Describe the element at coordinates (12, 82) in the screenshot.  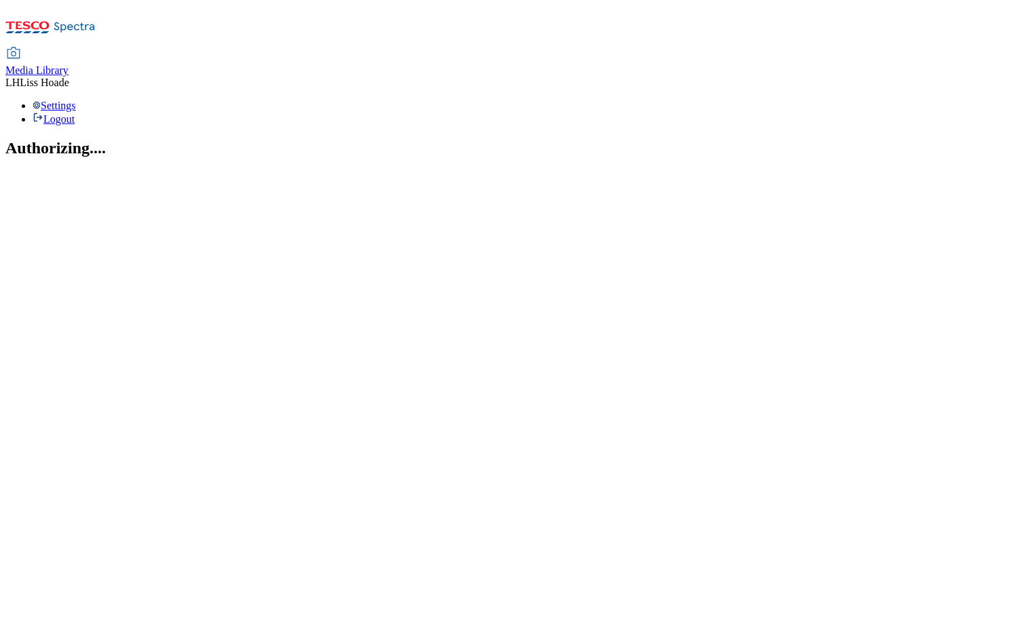
I see `span: LH` at that location.